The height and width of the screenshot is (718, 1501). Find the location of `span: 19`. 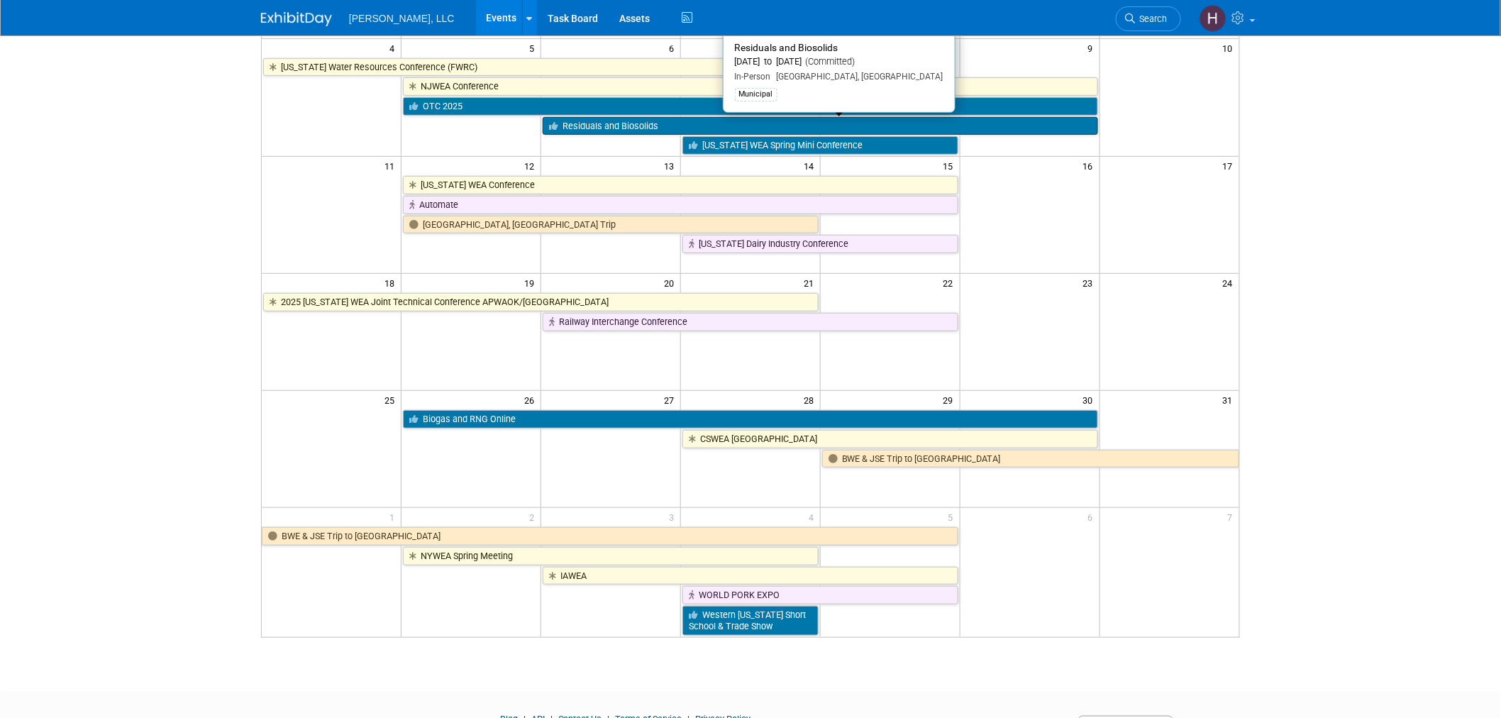

span: 19 is located at coordinates (531, 282).